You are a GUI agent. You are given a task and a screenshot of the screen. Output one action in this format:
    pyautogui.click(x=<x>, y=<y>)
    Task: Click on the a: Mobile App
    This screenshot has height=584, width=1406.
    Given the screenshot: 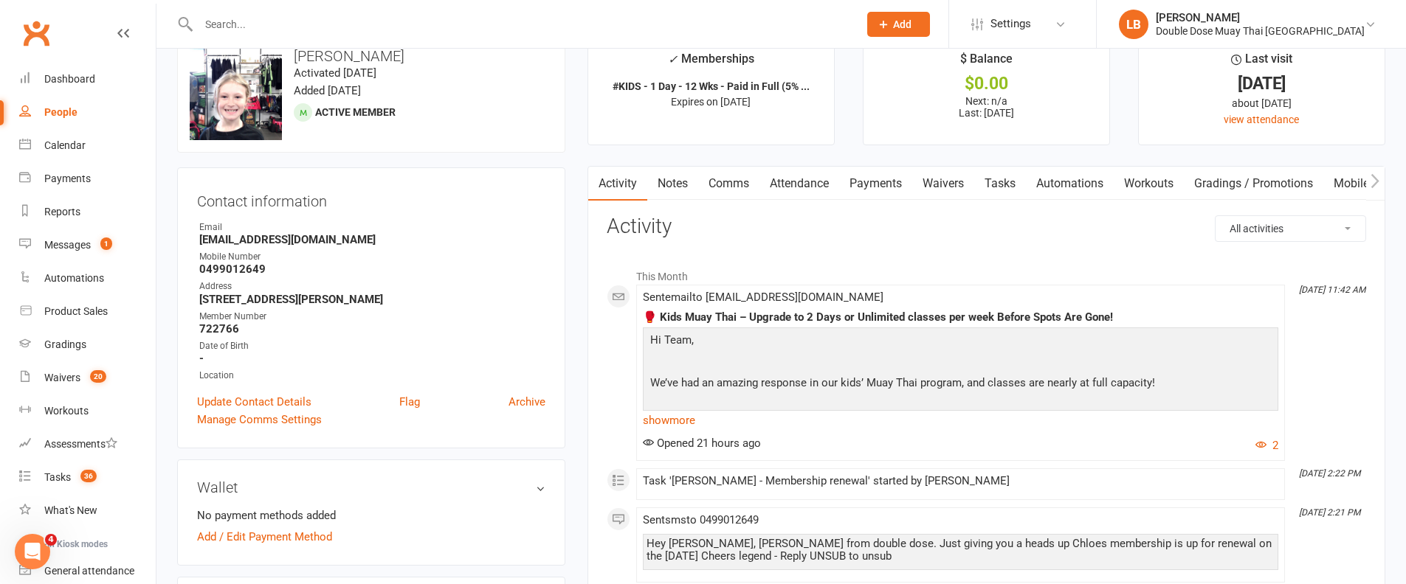 What is the action you would take?
    pyautogui.click(x=1363, y=184)
    